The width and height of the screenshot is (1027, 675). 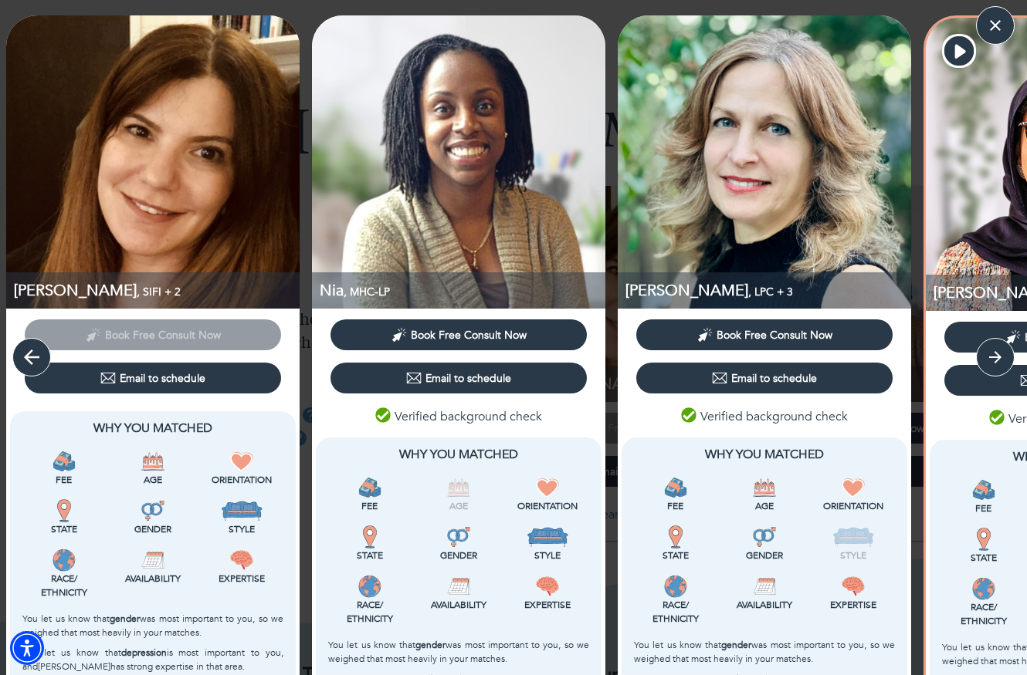 I want to click on span: , LPC + 3, so click(x=770, y=292).